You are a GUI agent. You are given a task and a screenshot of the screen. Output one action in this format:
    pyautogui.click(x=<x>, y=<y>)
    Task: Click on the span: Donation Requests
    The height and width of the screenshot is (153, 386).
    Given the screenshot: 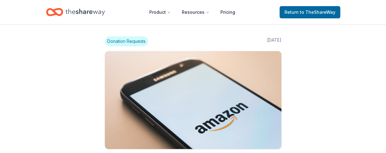 What is the action you would take?
    pyautogui.click(x=126, y=41)
    